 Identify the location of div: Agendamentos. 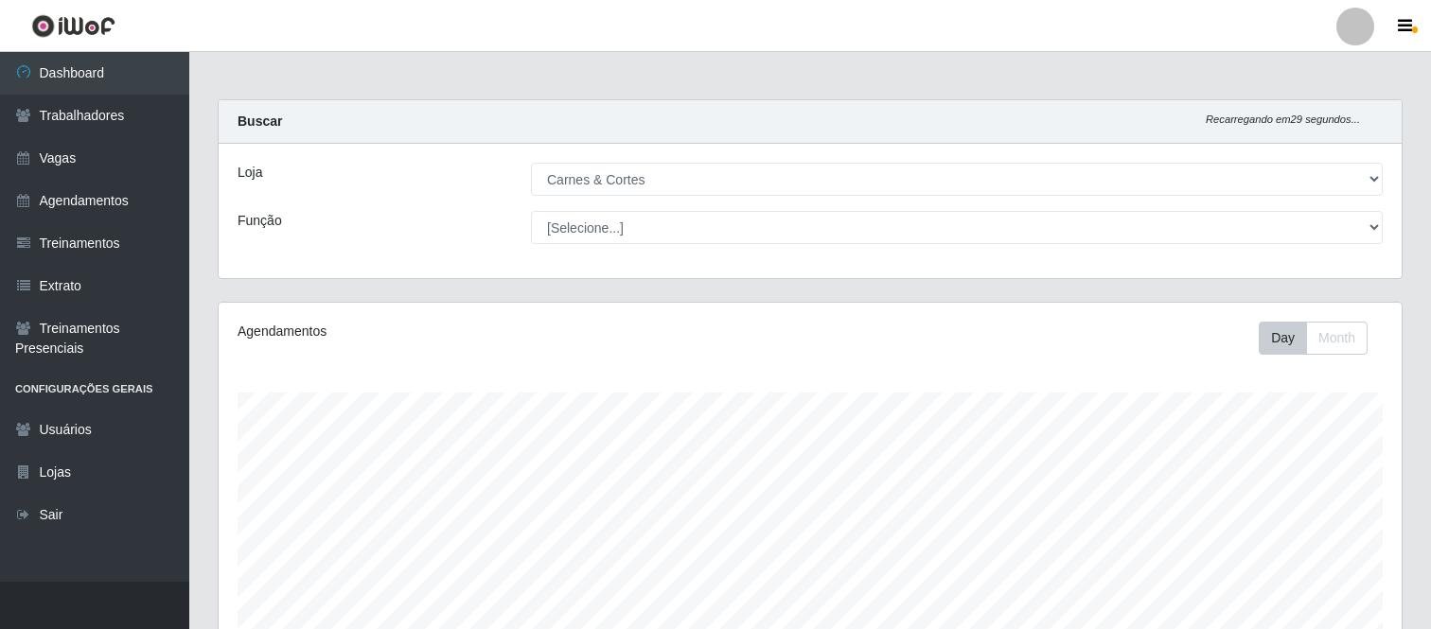
(468, 331).